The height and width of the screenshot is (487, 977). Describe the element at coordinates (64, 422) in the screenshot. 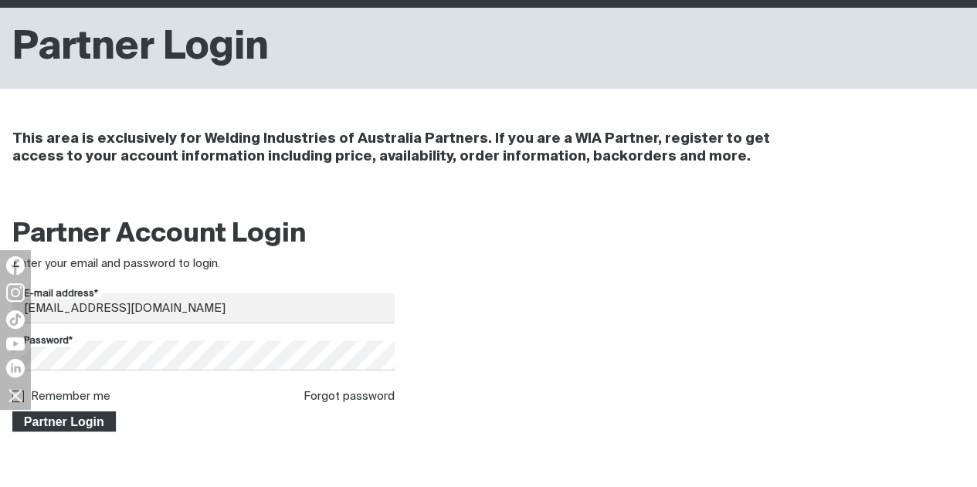

I see `span: Partner Login` at that location.